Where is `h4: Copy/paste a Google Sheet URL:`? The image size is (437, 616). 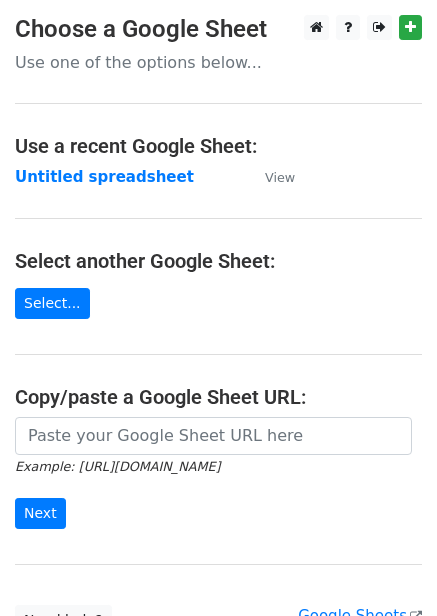
h4: Copy/paste a Google Sheet URL: is located at coordinates (218, 397).